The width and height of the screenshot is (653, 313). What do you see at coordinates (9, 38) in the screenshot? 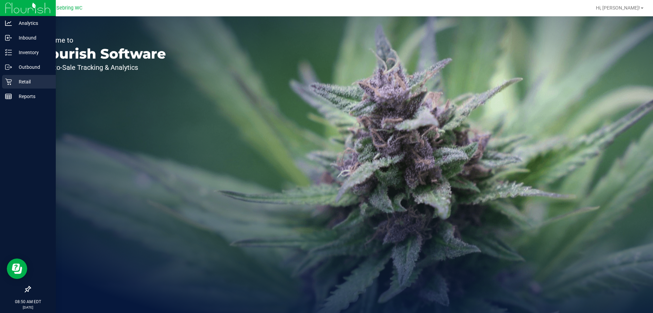
I see `inline-svg: Inbound` at bounding box center [9, 38].